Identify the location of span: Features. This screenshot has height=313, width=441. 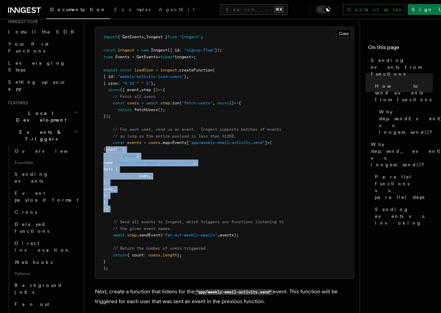
(17, 103).